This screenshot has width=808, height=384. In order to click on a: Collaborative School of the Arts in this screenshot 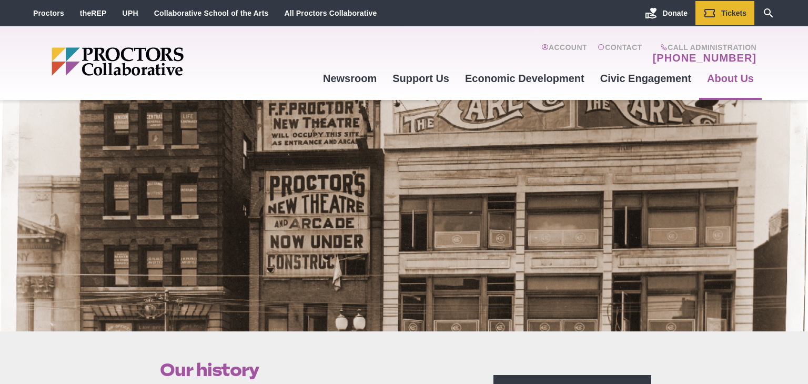, I will do `click(211, 13)`.